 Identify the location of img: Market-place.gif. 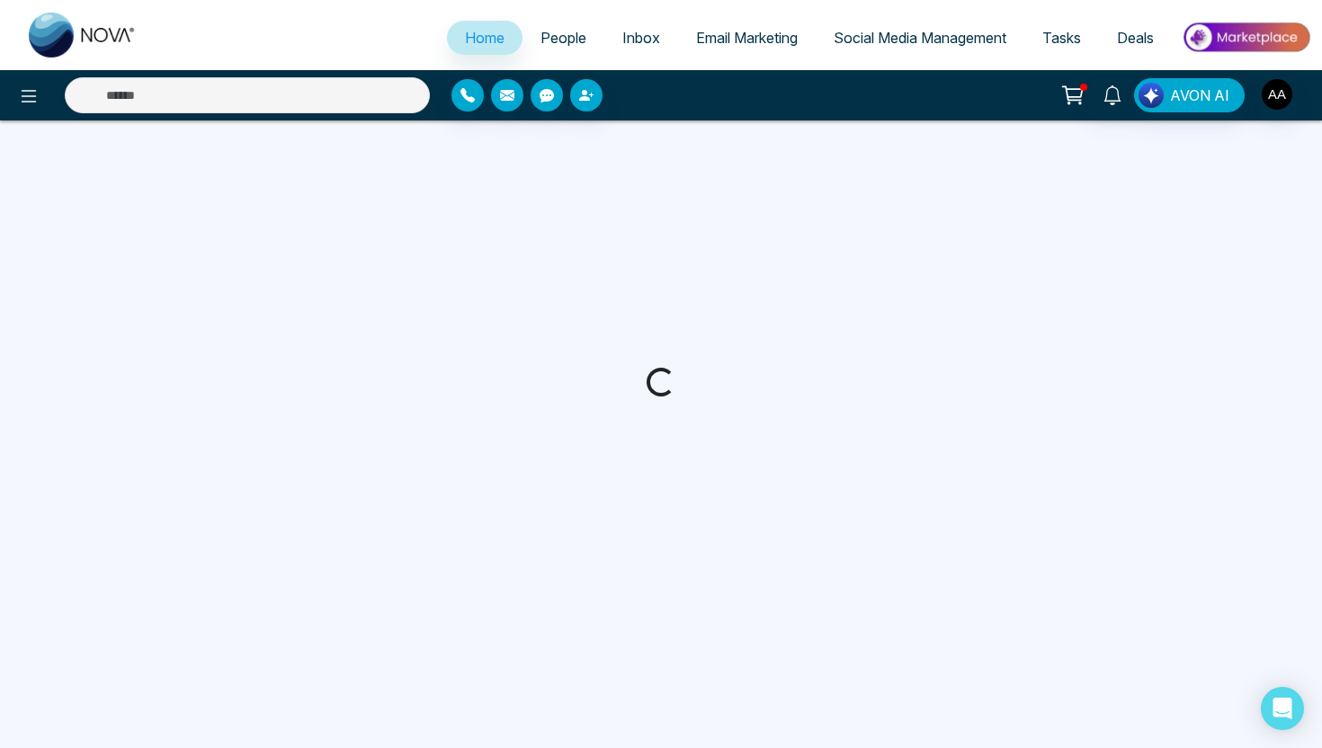
(1246, 37).